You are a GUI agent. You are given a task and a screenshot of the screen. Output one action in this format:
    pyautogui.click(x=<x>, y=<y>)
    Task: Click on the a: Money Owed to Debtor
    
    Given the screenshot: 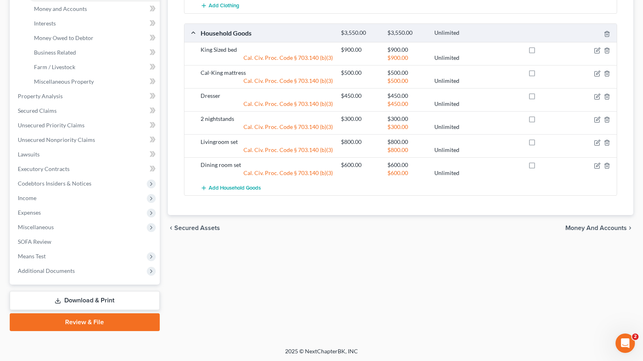 What is the action you would take?
    pyautogui.click(x=93, y=38)
    